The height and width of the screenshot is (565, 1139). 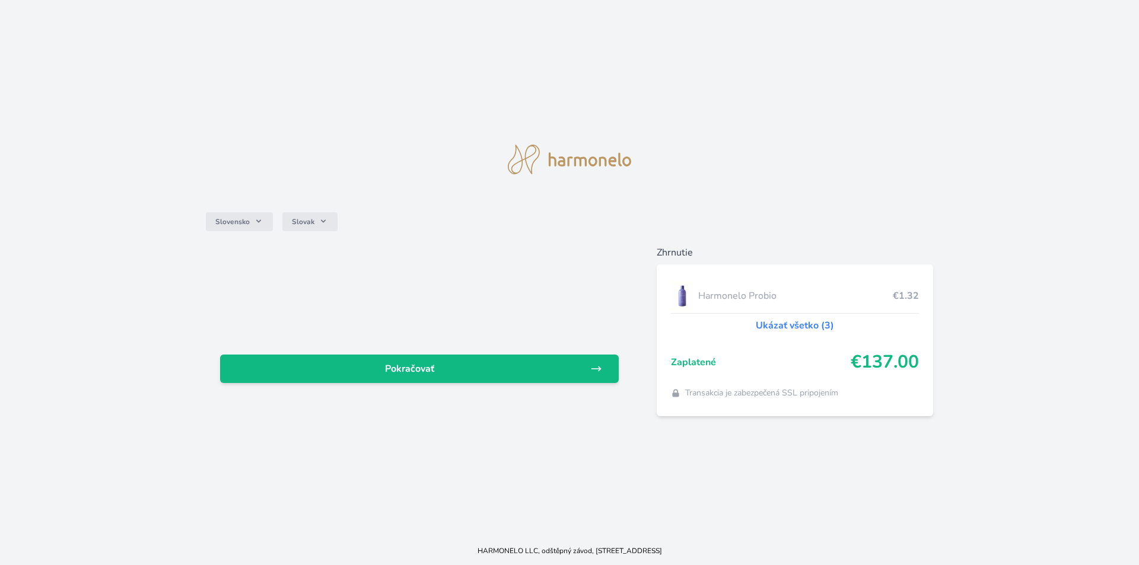 What do you see at coordinates (410, 369) in the screenshot?
I see `span: Pokračovať` at bounding box center [410, 369].